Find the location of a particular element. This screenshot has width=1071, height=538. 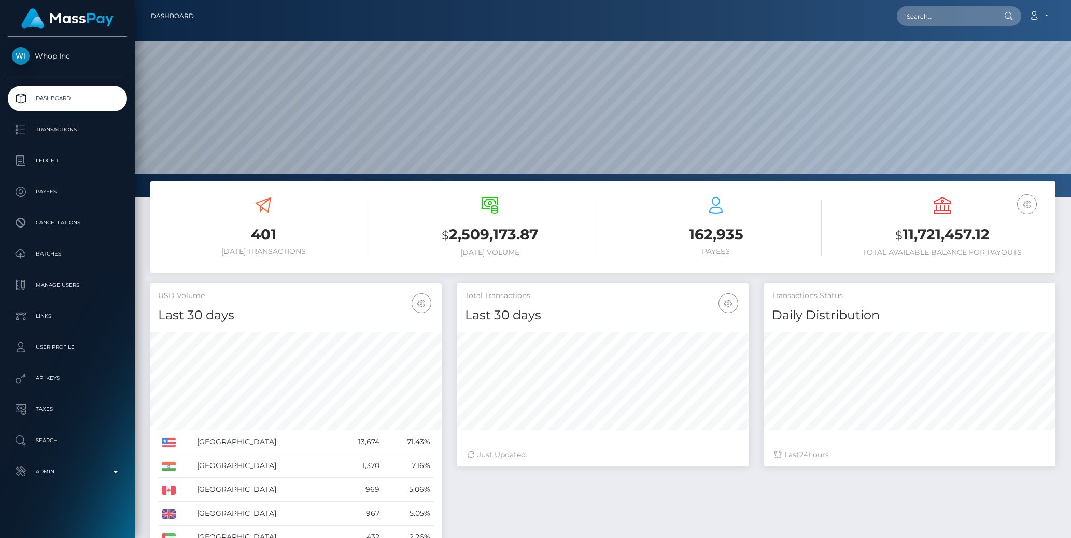

a: Batches is located at coordinates (67, 254).